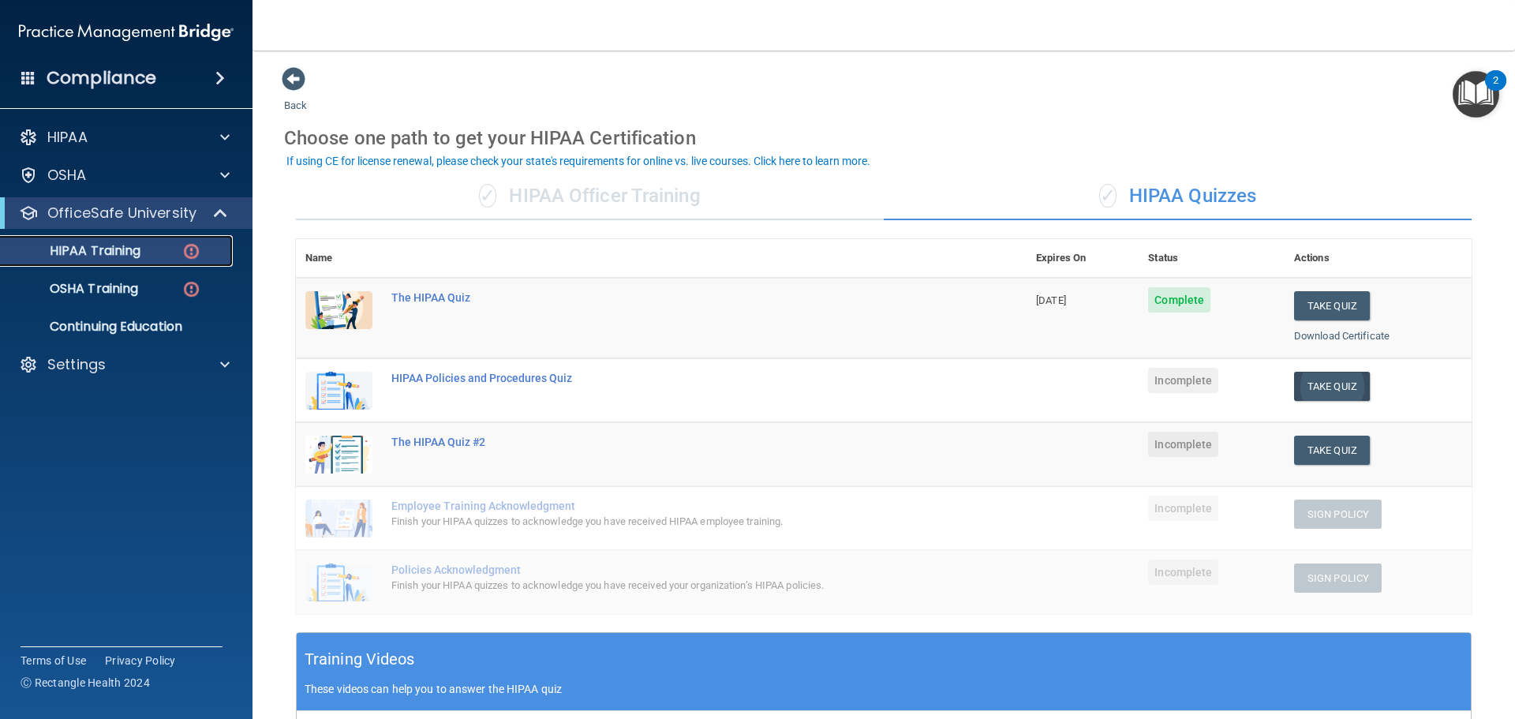 The height and width of the screenshot is (719, 1515). What do you see at coordinates (75, 251) in the screenshot?
I see `p: HIPAA Training` at bounding box center [75, 251].